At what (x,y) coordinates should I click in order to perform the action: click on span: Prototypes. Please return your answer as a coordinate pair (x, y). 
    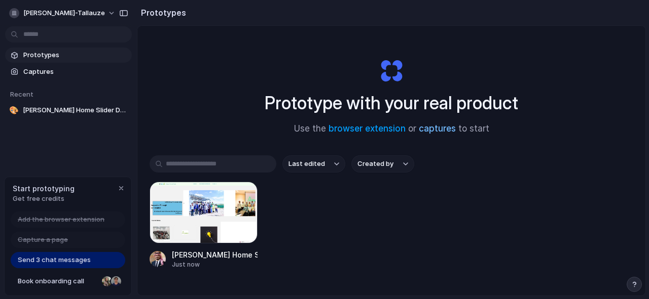
    Looking at the image, I should click on (75, 55).